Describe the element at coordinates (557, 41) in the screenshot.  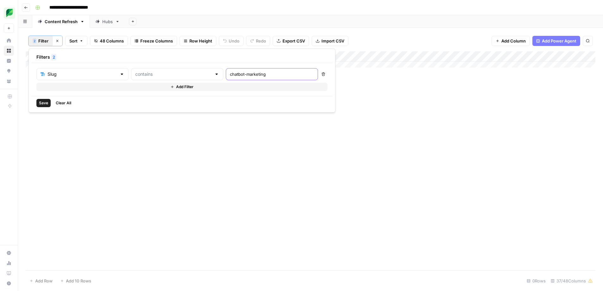
I see `button: Add Power Agent` at that location.